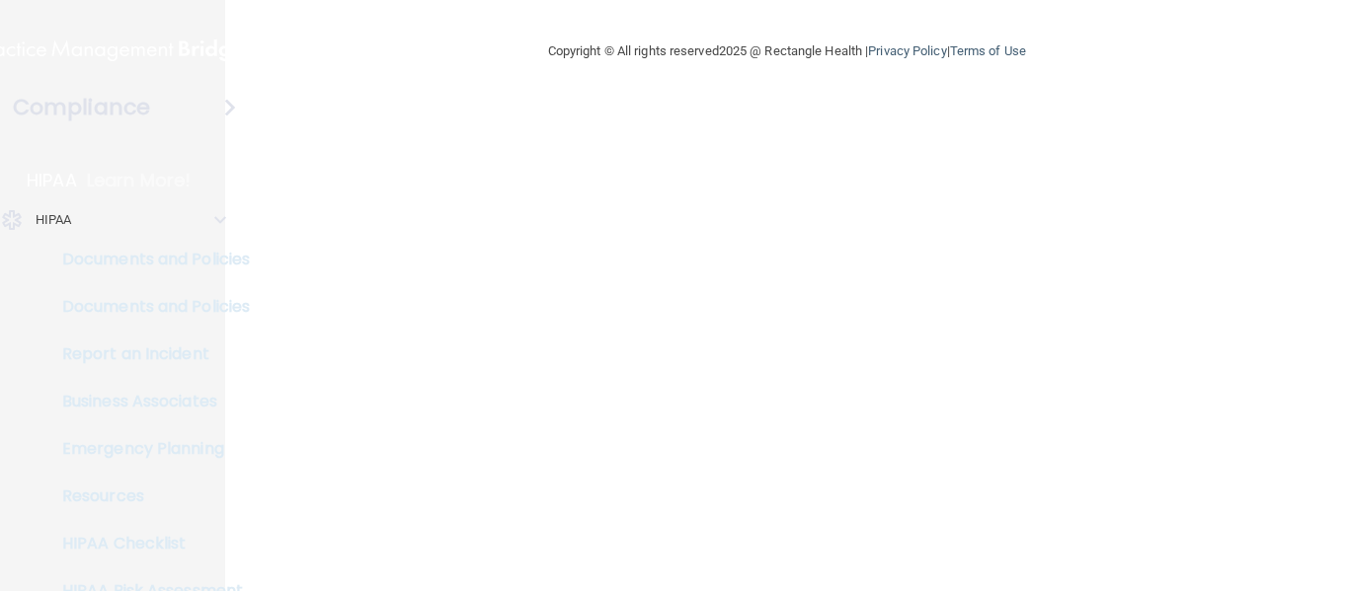  I want to click on p: Business Associates, so click(147, 402).